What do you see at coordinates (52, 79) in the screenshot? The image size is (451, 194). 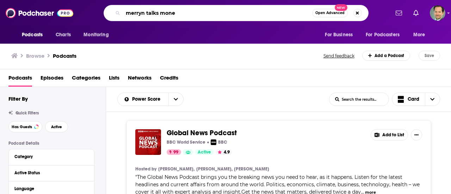 I see `span: Episodes` at bounding box center [52, 79].